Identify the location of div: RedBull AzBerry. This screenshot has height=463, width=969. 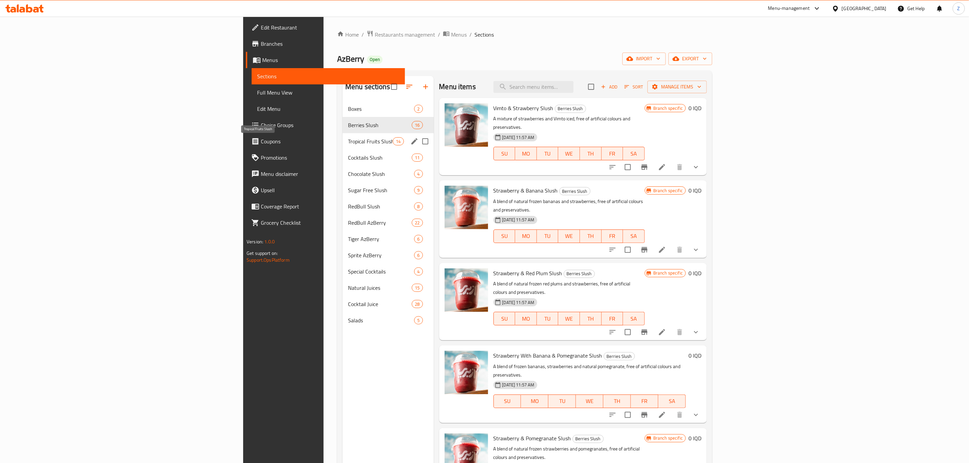
(380, 223).